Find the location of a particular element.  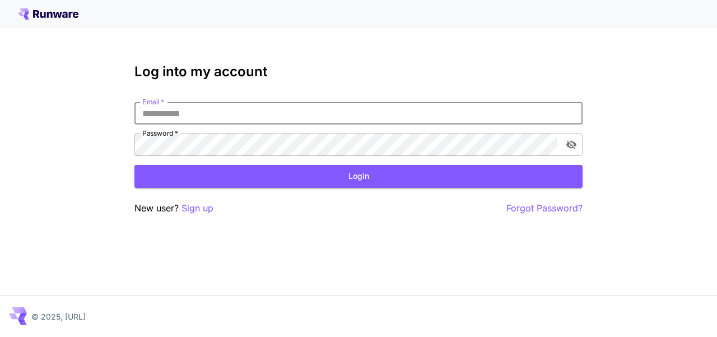

button: Login is located at coordinates (359, 176).